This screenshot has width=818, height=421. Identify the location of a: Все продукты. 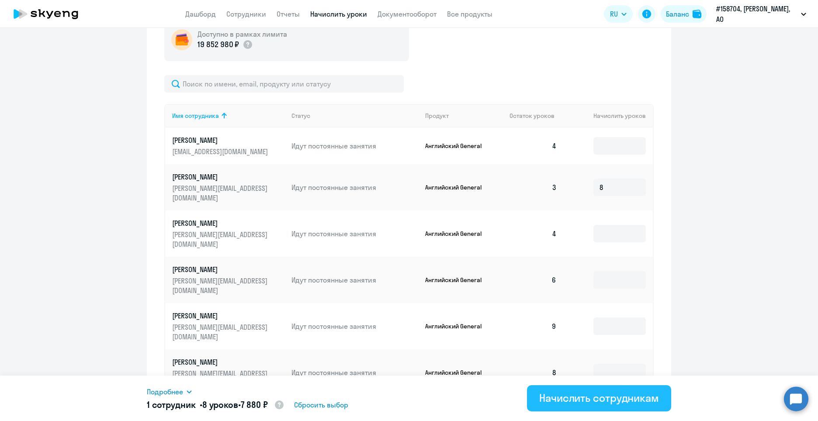
(470, 14).